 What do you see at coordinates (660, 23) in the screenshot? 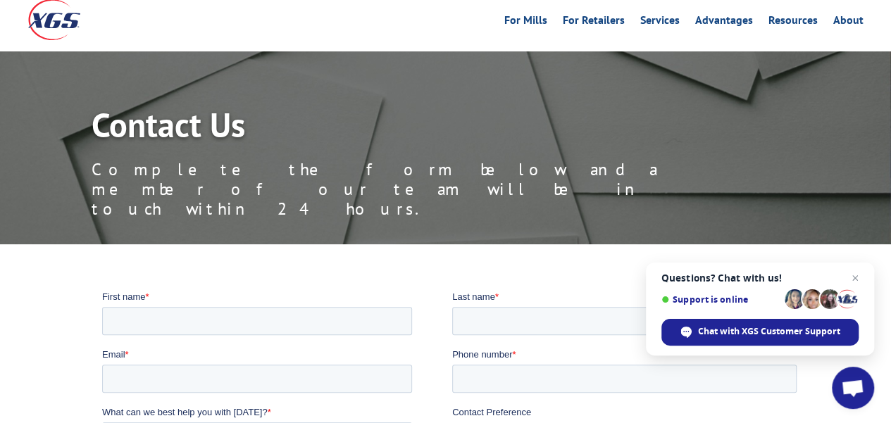
I see `a: Services` at bounding box center [660, 23].